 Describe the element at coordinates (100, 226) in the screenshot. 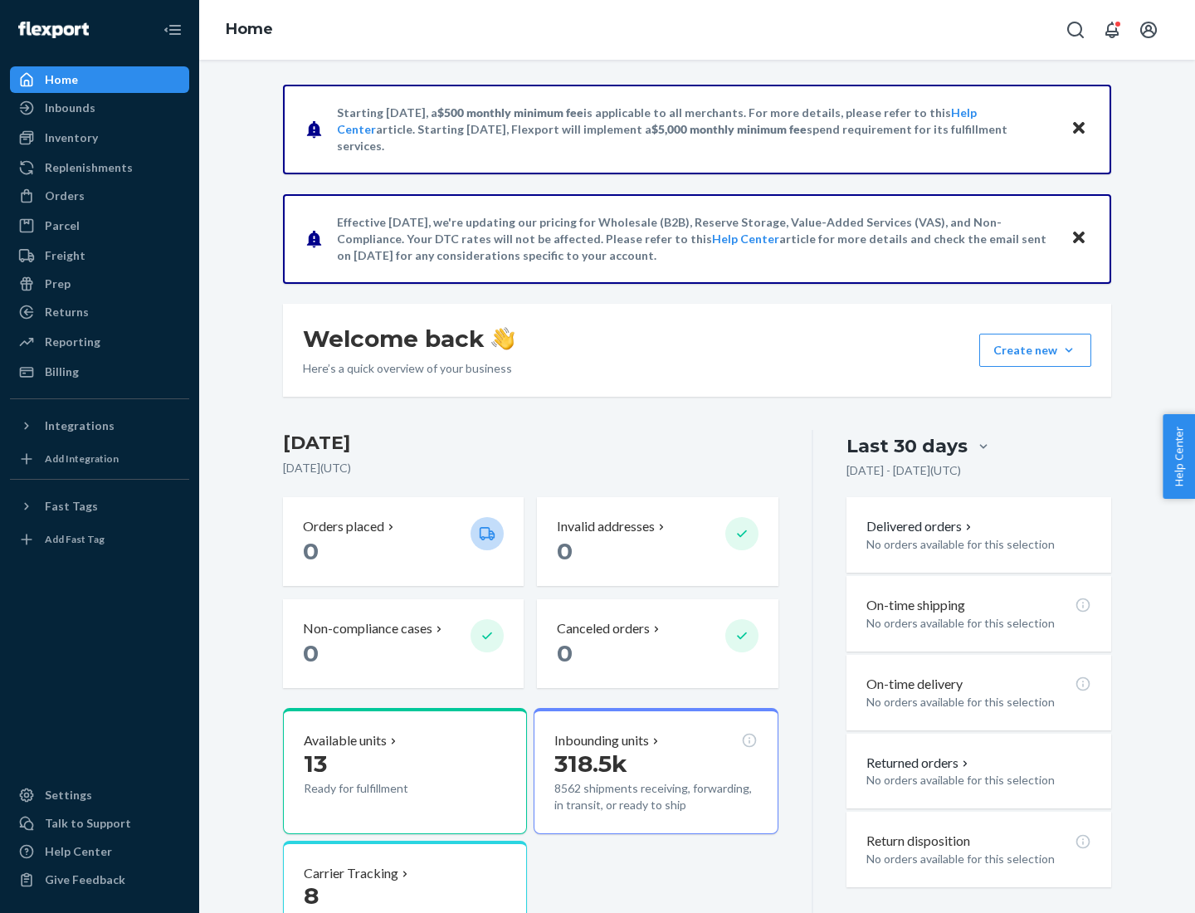

I see `a: Parcel` at that location.